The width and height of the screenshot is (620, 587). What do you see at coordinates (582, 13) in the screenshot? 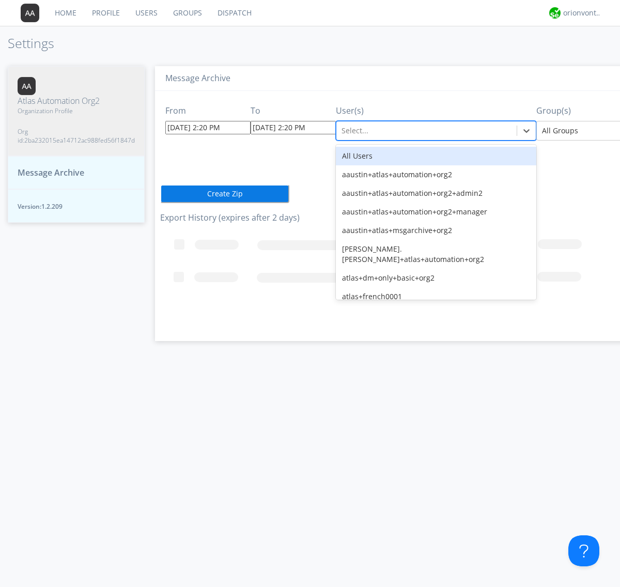
I see `div: orionvontas+atlas+automation+org2` at bounding box center [582, 13].